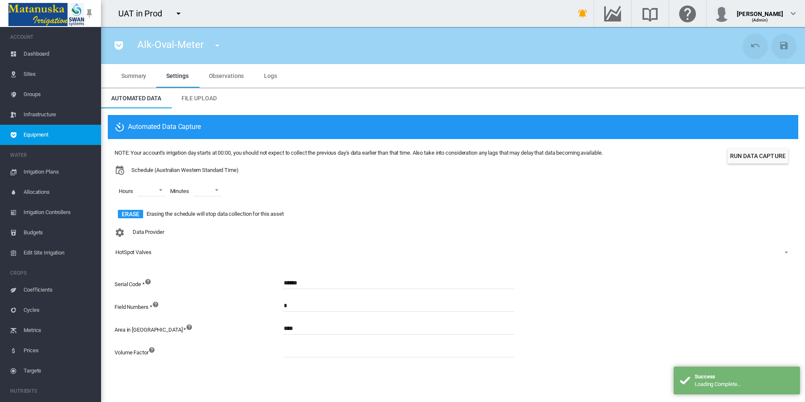 The image size is (805, 402). What do you see at coordinates (756, 45) in the screenshot?
I see `button: Cancel Changes` at bounding box center [756, 45].